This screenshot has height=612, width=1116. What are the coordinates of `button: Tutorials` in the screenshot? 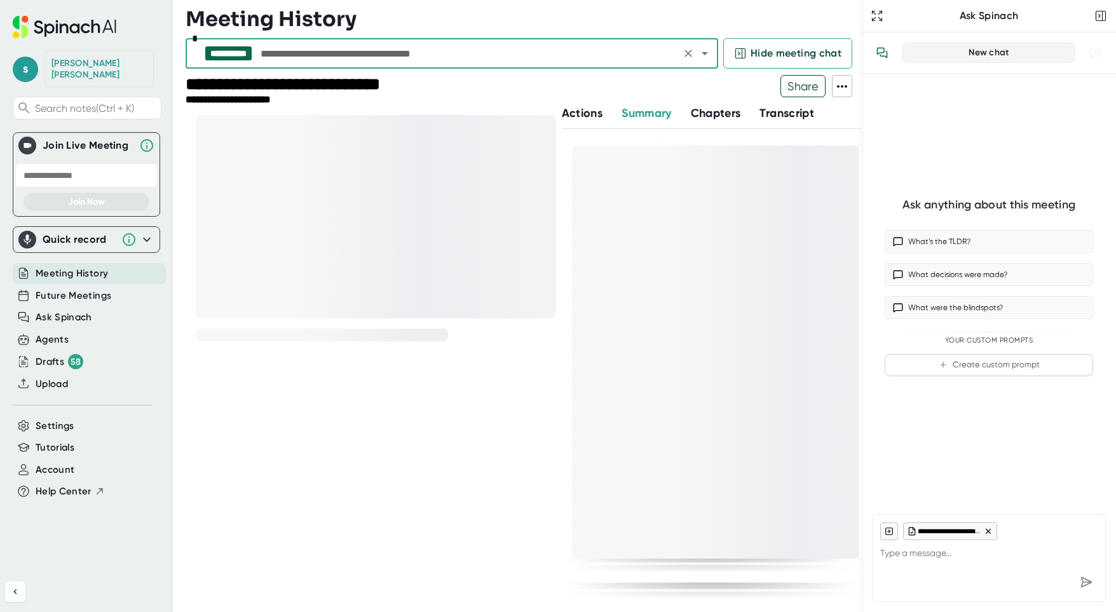 It's located at (55, 447).